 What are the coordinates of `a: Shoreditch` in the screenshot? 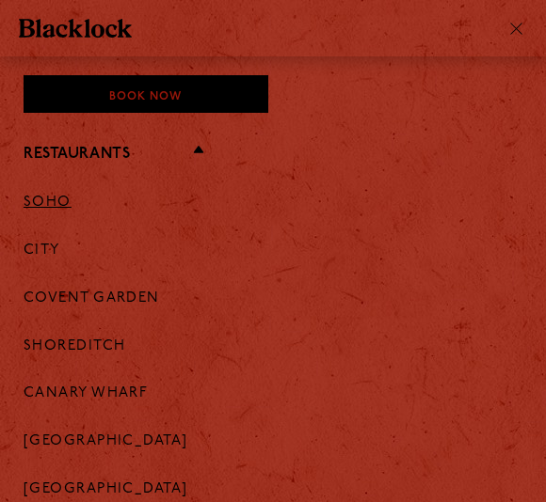 It's located at (74, 347).